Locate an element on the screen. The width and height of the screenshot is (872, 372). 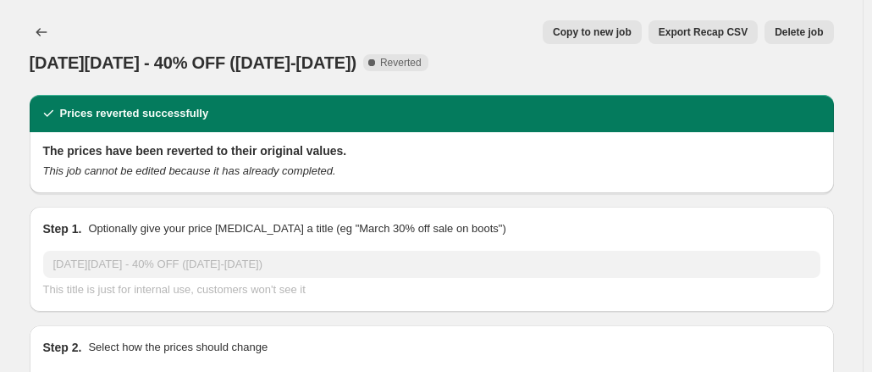
button: Price change jobs is located at coordinates (42, 32).